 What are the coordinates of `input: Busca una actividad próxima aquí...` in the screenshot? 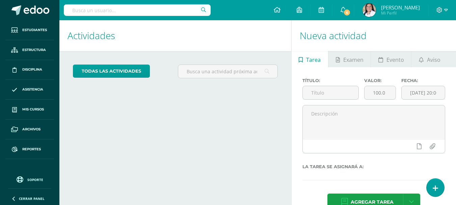 It's located at (227, 71).